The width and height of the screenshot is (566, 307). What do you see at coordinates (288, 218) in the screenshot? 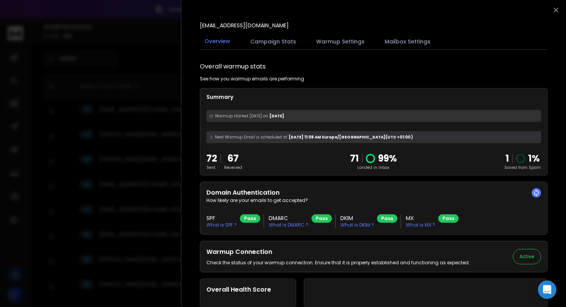
I see `h3: DMARC` at bounding box center [288, 218].